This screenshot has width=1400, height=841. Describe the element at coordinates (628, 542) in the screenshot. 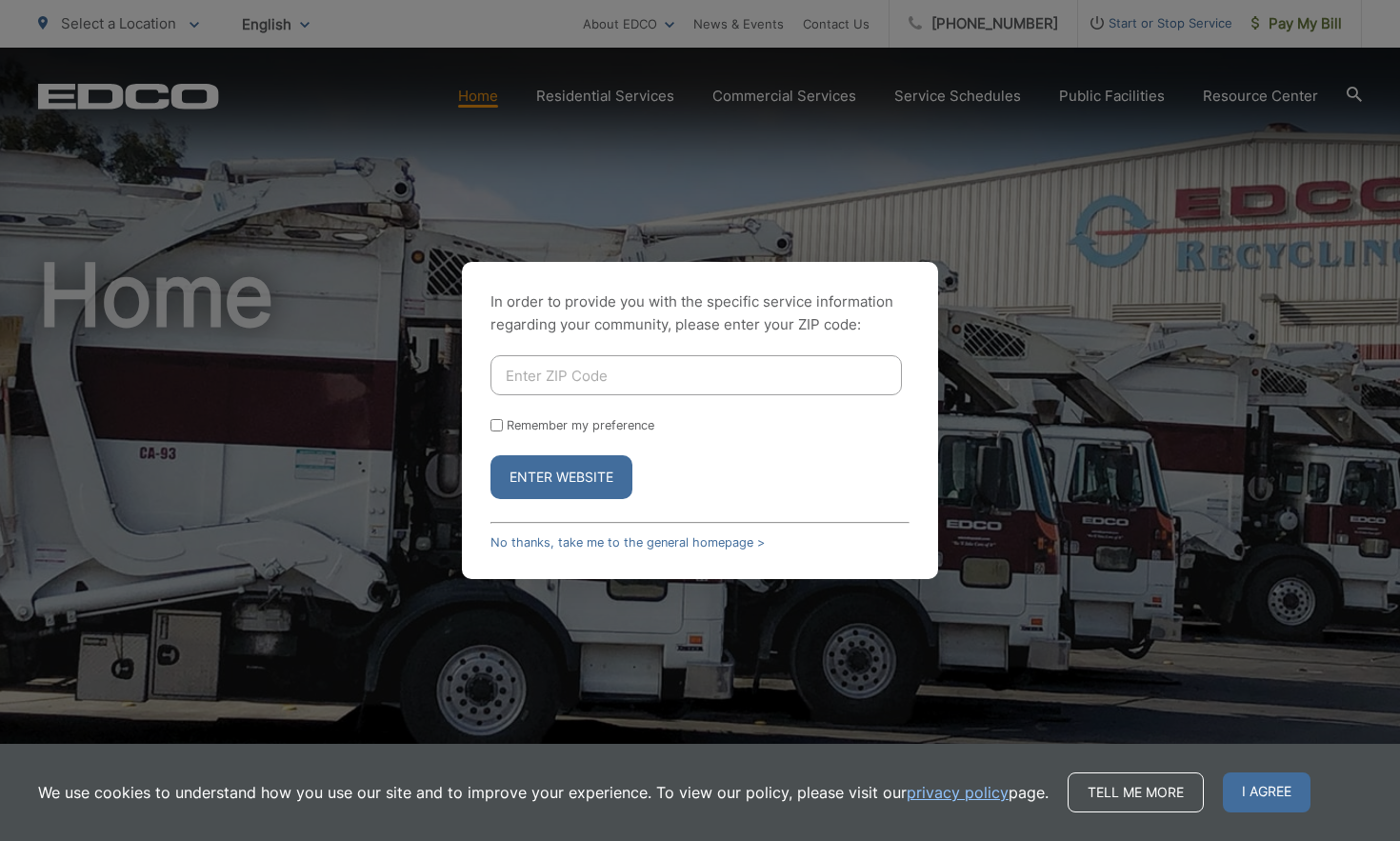

I see `a: No thanks, take me to the general homepage >` at that location.